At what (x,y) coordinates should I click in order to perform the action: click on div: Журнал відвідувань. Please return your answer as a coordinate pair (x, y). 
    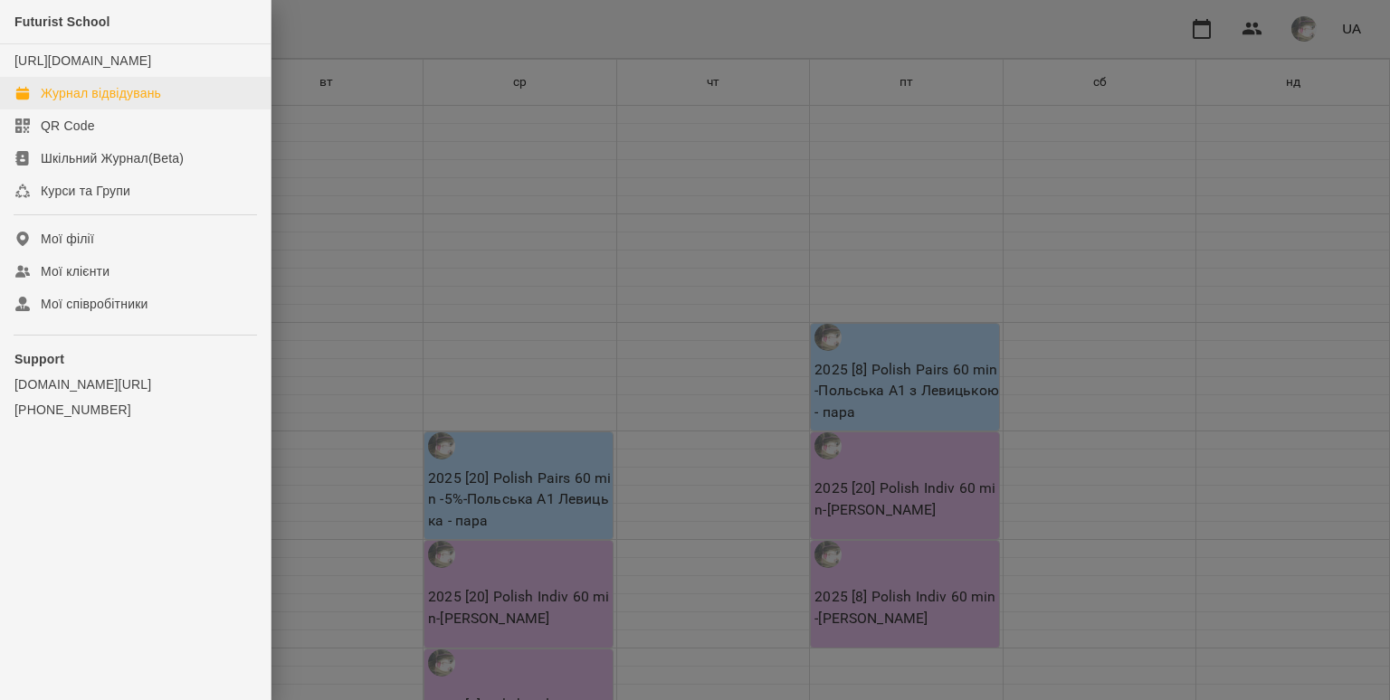
    Looking at the image, I should click on (100, 93).